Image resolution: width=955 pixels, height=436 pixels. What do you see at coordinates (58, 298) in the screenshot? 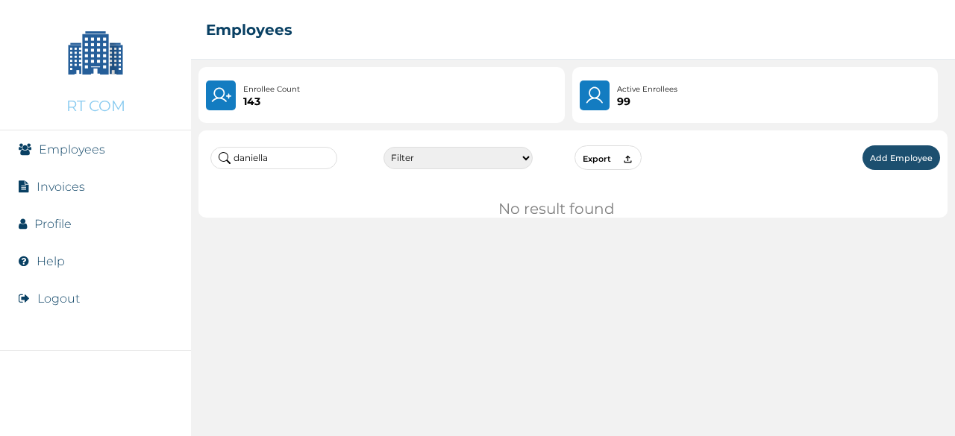
I see `button: Logout` at bounding box center [58, 298].